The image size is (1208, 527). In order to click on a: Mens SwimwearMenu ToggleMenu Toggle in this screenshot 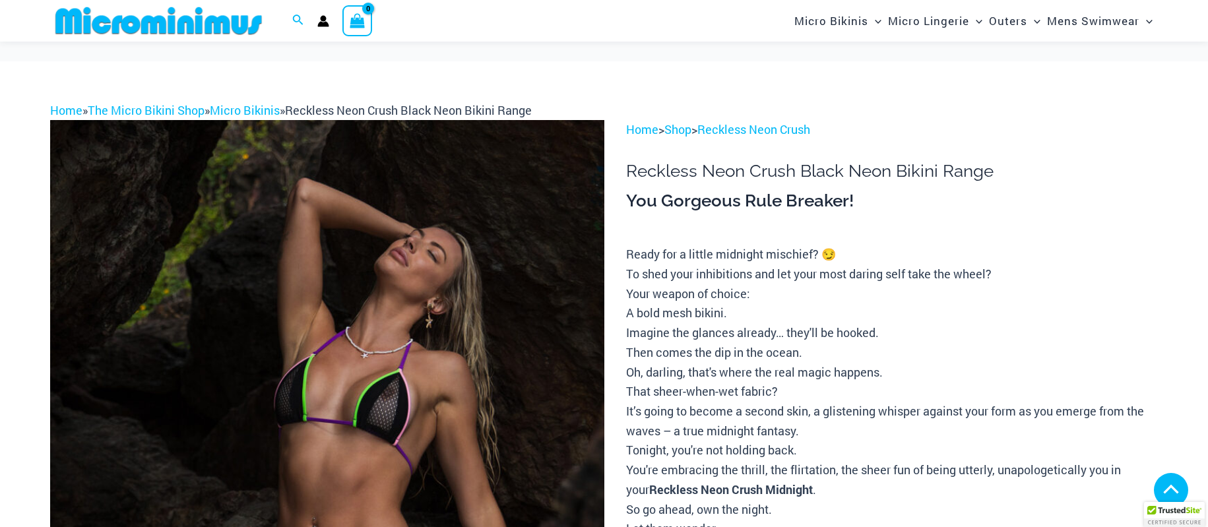, I will do `click(1100, 20)`.